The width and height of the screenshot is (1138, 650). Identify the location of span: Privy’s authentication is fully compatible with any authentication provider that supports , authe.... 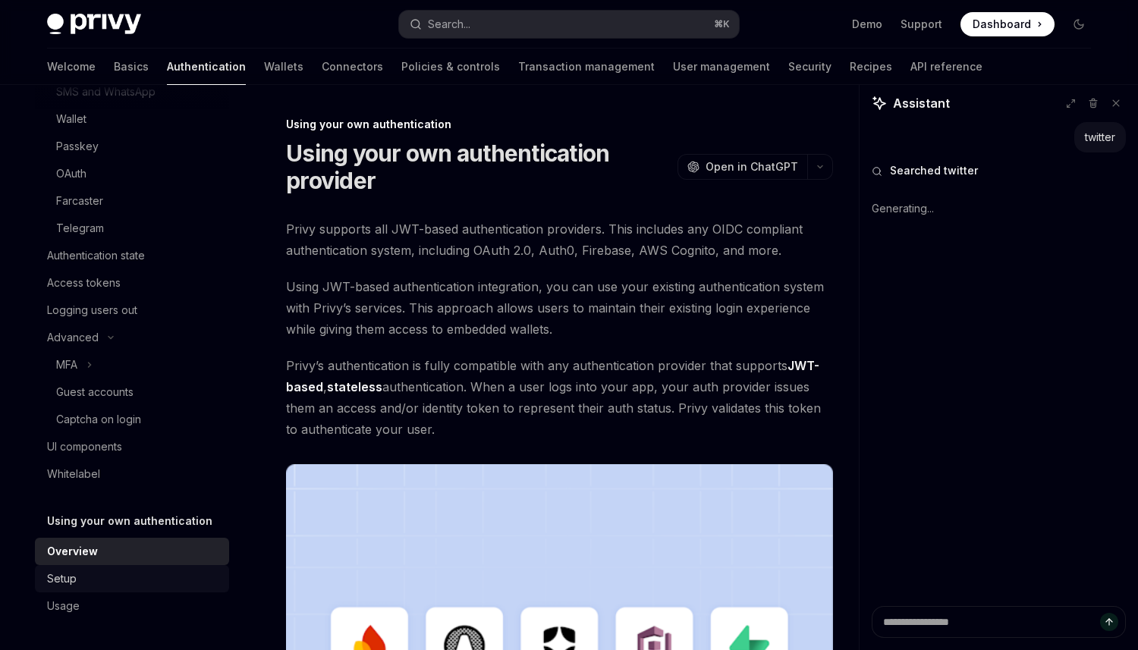
(559, 398).